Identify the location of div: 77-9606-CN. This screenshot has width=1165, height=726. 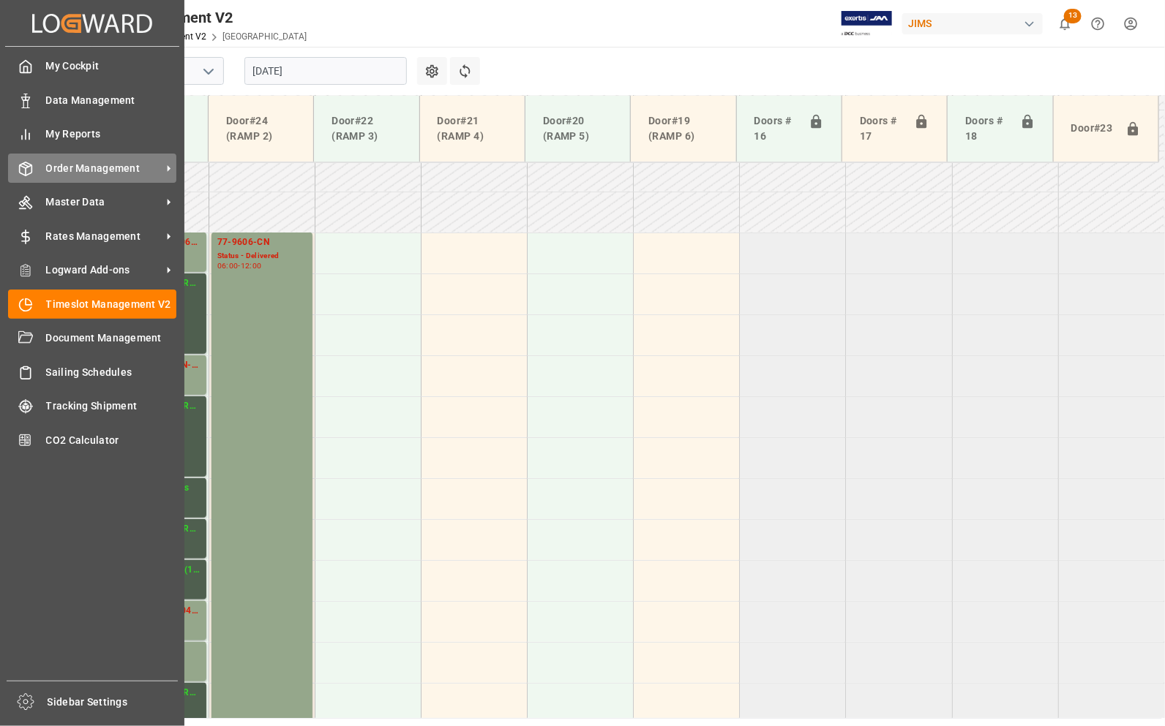
(262, 243).